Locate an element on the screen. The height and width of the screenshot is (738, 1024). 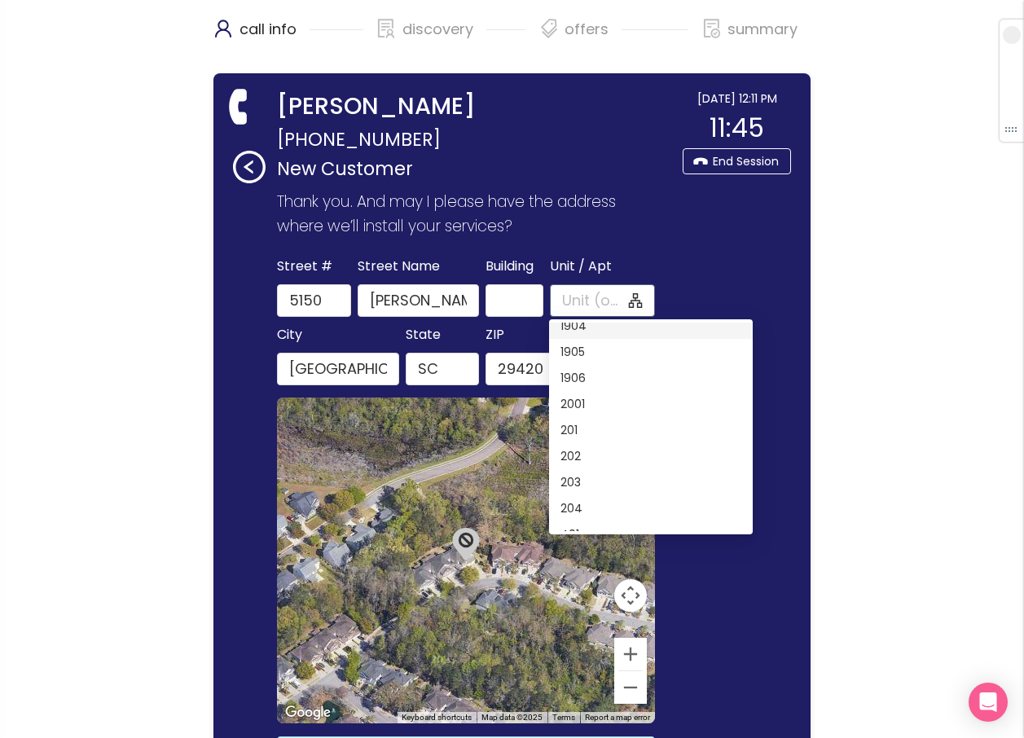
span: ZIP is located at coordinates (494, 335).